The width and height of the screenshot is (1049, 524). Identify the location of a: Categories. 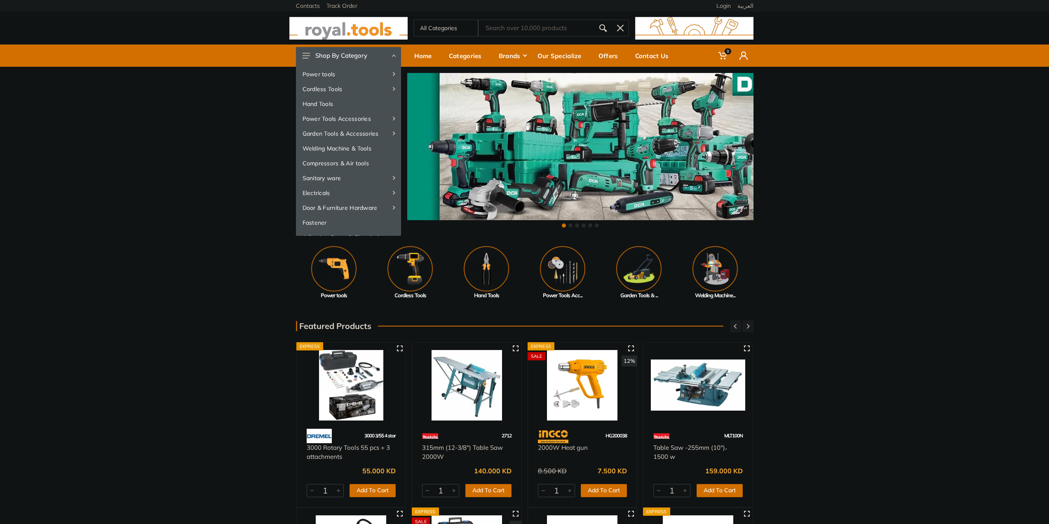
(468, 56).